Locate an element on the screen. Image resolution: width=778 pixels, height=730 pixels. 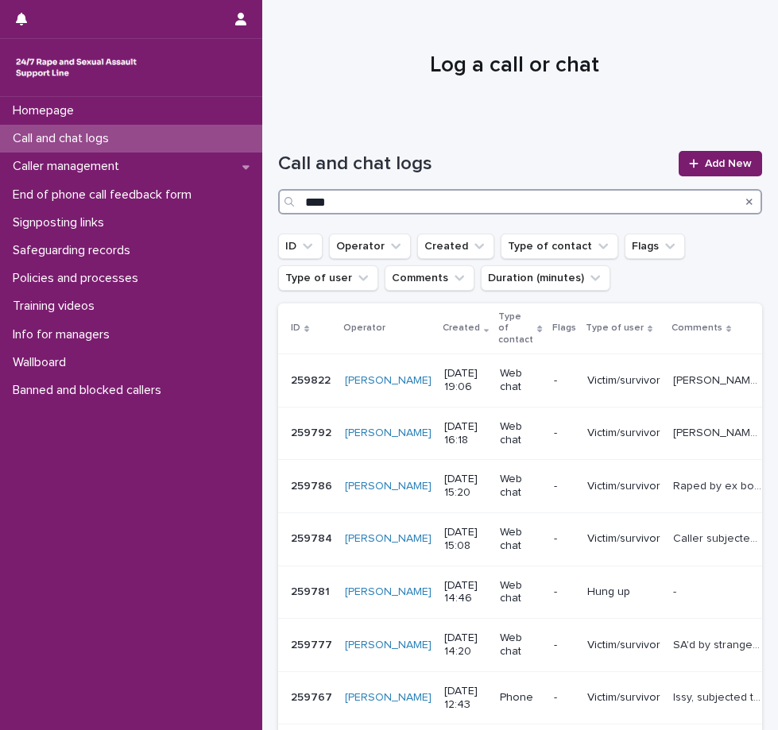
button: Type of user is located at coordinates (328, 278).